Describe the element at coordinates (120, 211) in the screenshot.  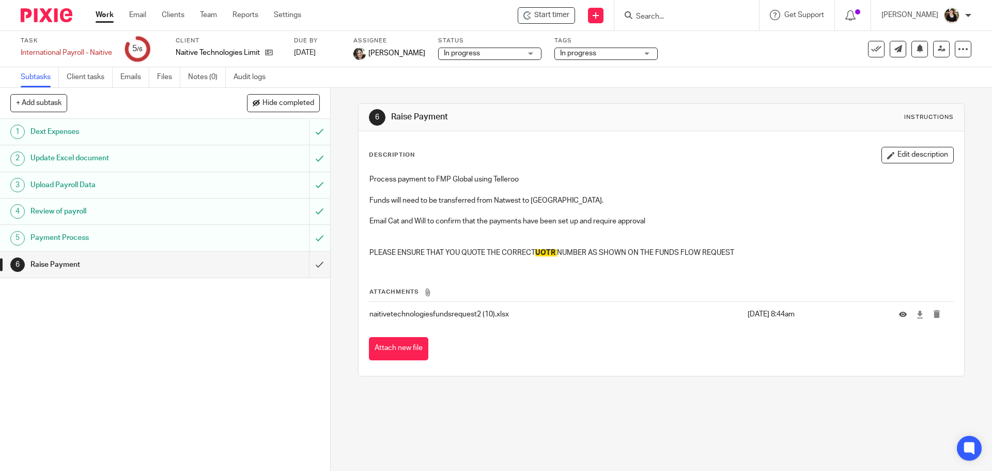
I see `h1: Review of payroll` at that location.